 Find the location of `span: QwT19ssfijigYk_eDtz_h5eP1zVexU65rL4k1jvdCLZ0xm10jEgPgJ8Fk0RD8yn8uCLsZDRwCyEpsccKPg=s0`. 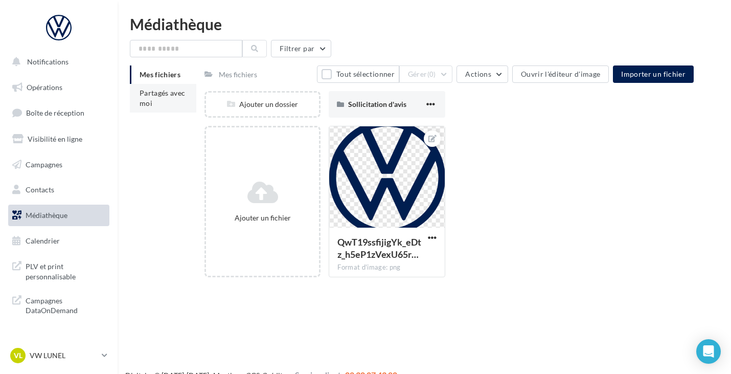

span: QwT19ssfijigYk_eDtz_h5eP1zVexU65rL4k1jvdCLZ0xm10jEgPgJ8Fk0RD8yn8uCLsZDRwCyEpsccKPg=s0 is located at coordinates (379, 248).